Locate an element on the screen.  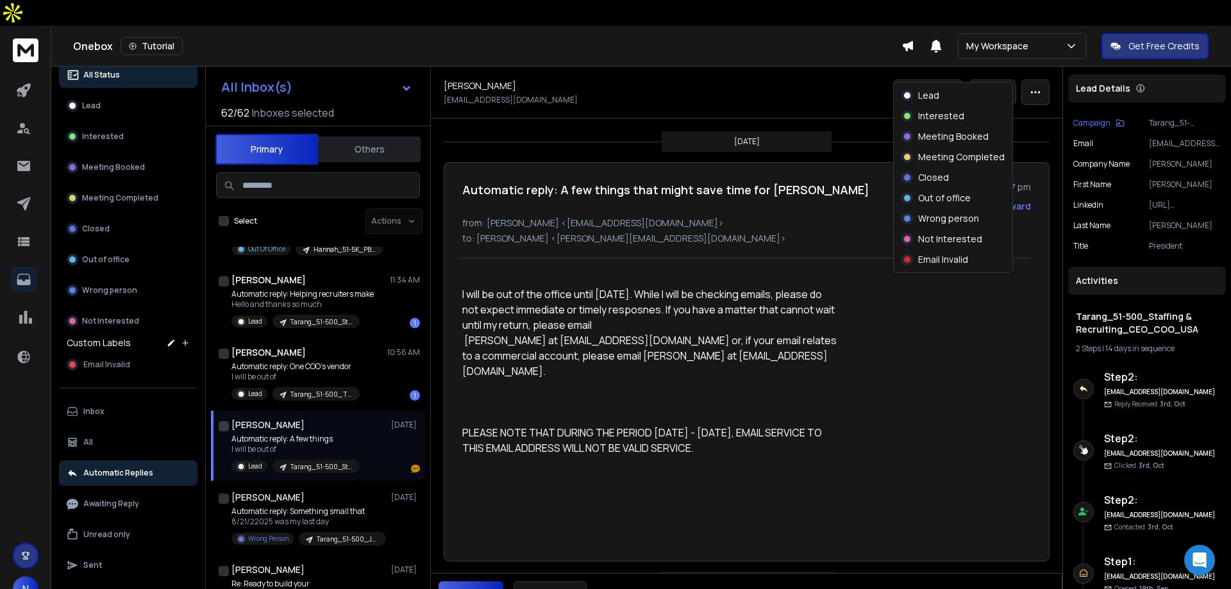
p: Campaign is located at coordinates (1092, 123).